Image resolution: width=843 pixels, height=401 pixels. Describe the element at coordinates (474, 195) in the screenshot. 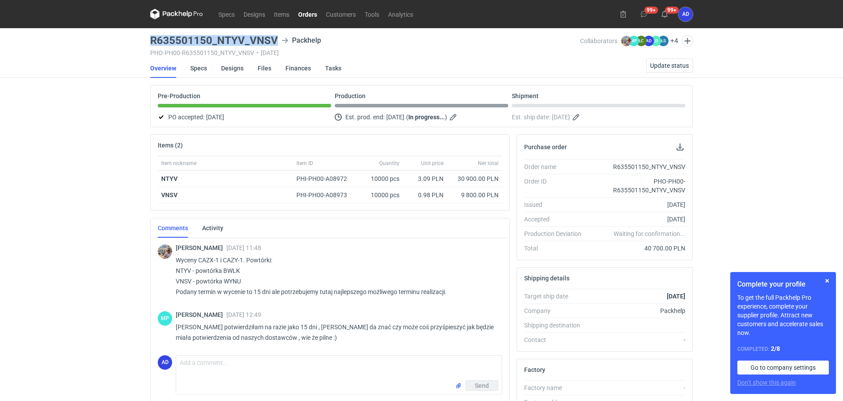

I see `div: 9 800.00 PLN` at that location.